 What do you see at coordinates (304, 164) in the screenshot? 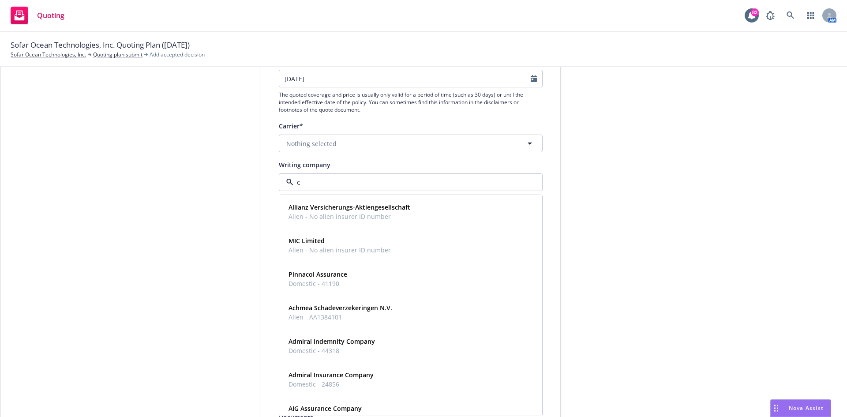
I see `span: Writing company` at bounding box center [304, 164].